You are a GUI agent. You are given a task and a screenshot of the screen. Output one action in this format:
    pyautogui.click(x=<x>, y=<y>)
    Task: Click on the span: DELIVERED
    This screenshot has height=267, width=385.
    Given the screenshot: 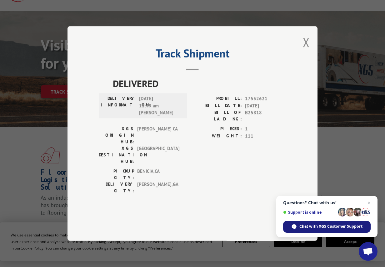 What is the action you would take?
    pyautogui.click(x=199, y=83)
    